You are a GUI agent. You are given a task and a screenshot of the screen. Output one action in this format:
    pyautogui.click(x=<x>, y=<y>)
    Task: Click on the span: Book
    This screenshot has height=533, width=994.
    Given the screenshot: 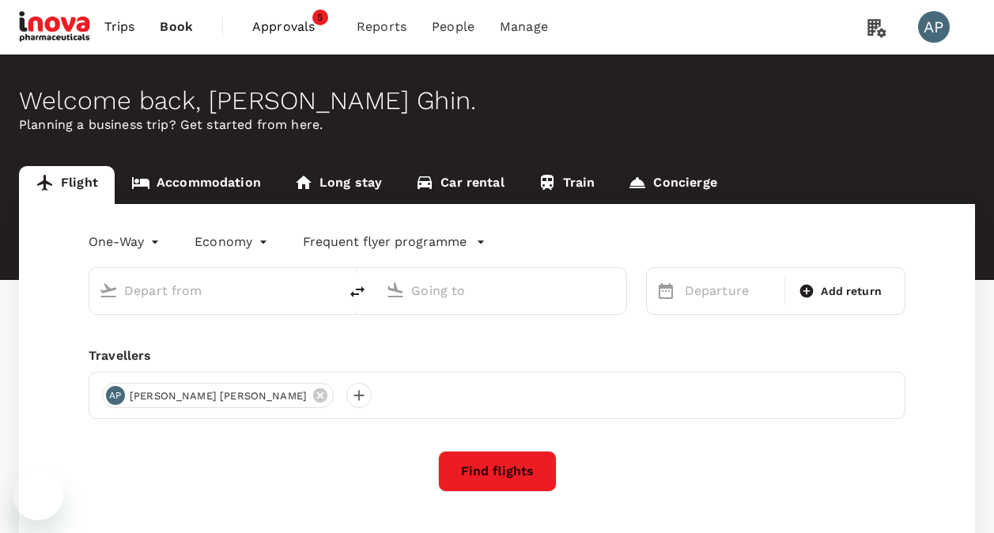 What is the action you would take?
    pyautogui.click(x=176, y=27)
    